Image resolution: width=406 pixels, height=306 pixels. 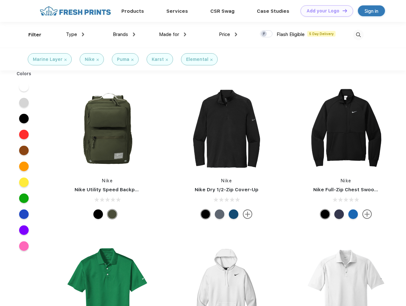 What do you see at coordinates (224, 34) in the screenshot?
I see `span: Price` at bounding box center [224, 34].